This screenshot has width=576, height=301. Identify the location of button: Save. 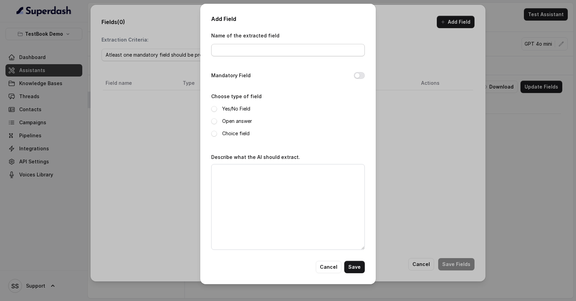
(355, 267).